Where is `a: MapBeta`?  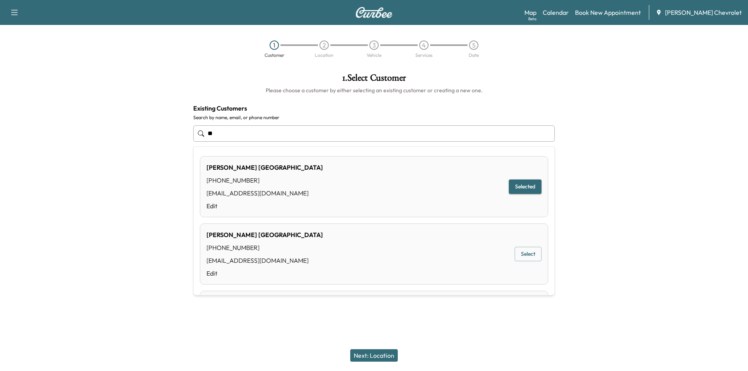 a: MapBeta is located at coordinates (530, 12).